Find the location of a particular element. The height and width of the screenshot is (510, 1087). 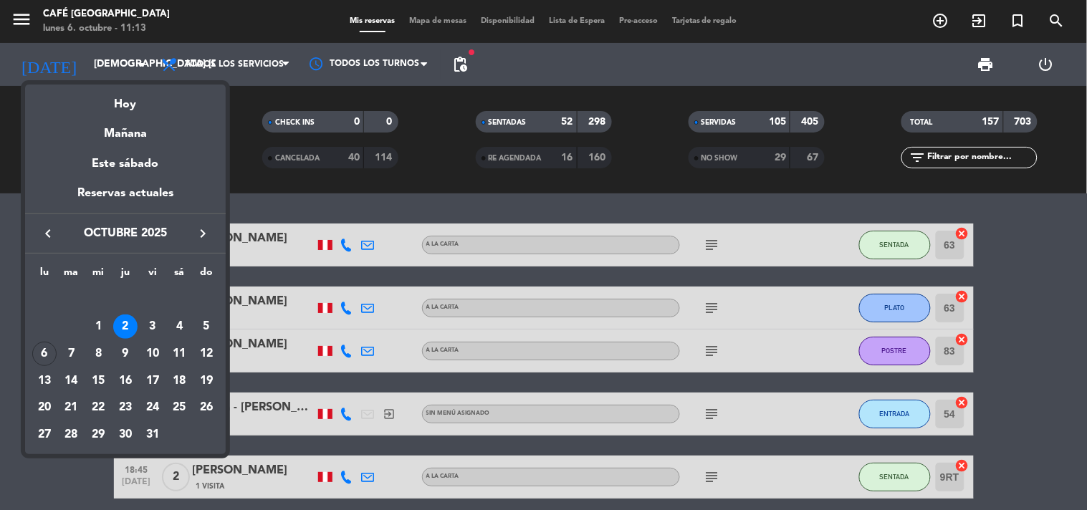

th: miércoles is located at coordinates (98, 275).